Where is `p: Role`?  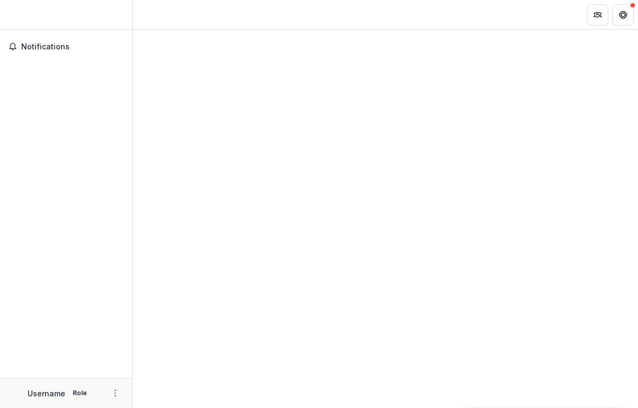
p: Role is located at coordinates (80, 393).